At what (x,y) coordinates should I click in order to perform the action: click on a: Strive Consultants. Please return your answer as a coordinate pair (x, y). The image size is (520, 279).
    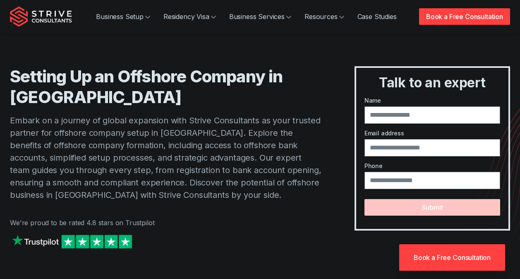
    Looking at the image, I should click on (41, 17).